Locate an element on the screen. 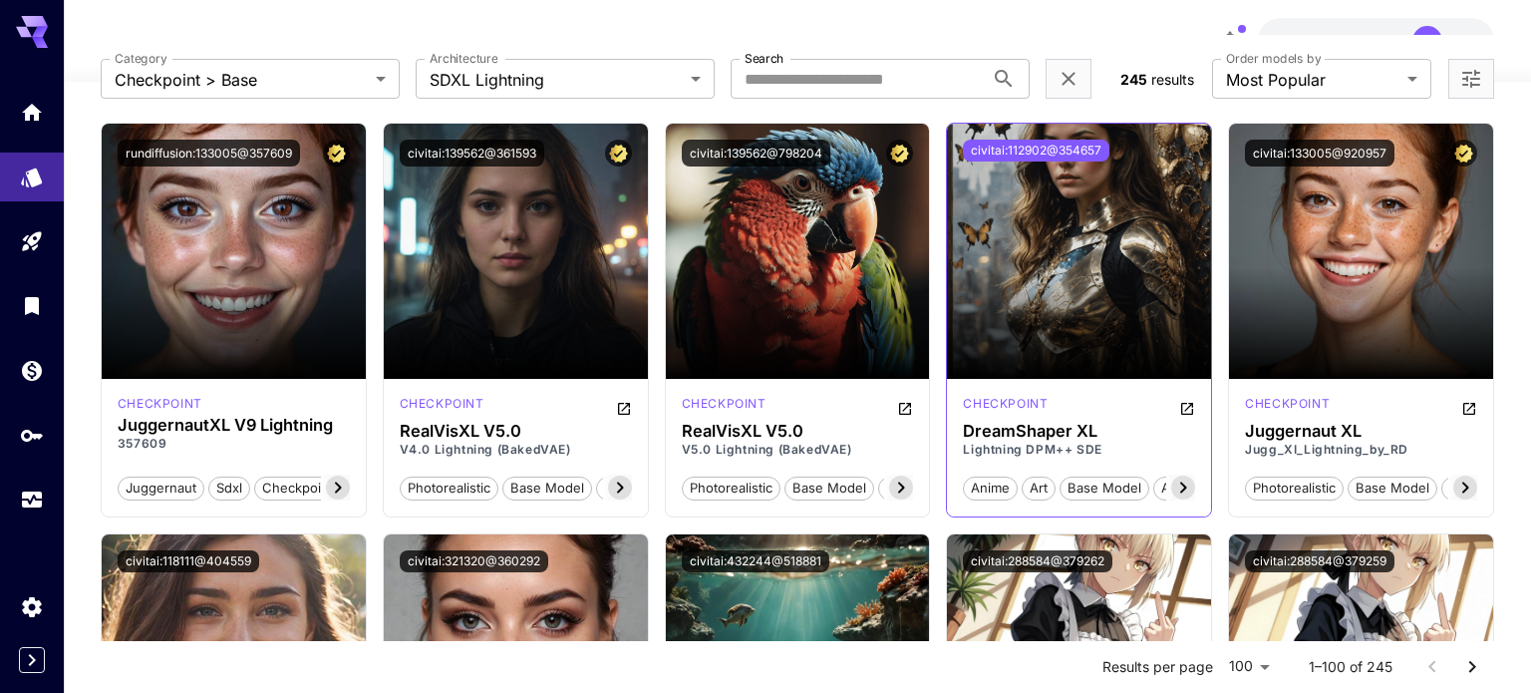  div: Models is located at coordinates (32, 170).